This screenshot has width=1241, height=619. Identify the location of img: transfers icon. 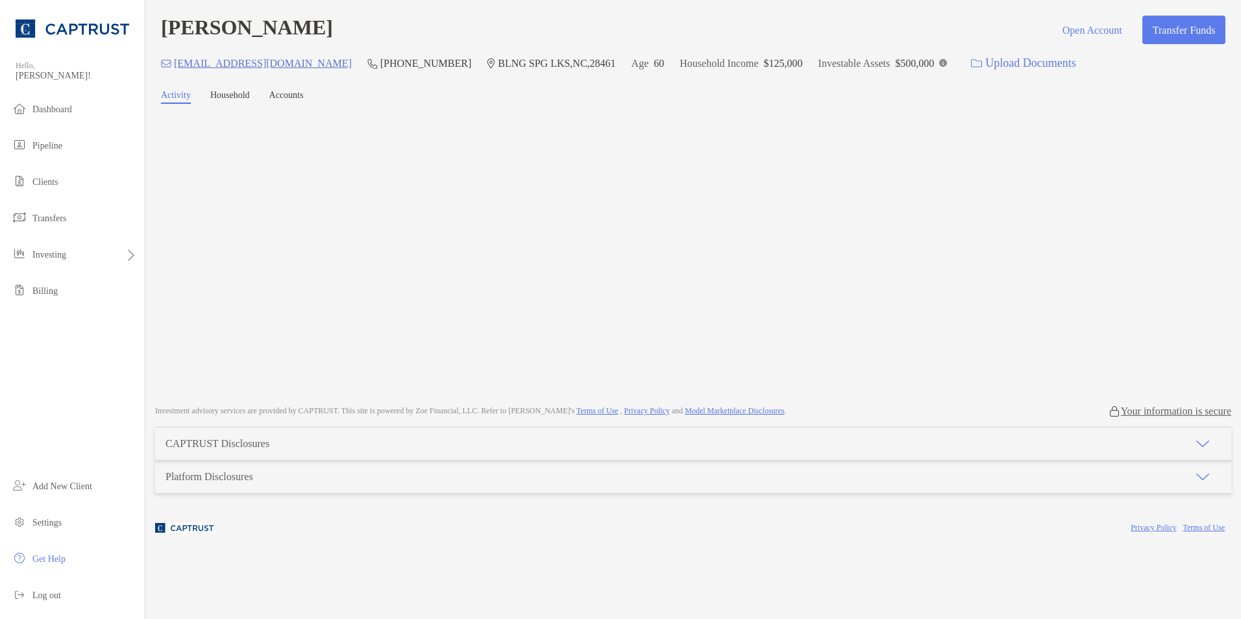
(19, 217).